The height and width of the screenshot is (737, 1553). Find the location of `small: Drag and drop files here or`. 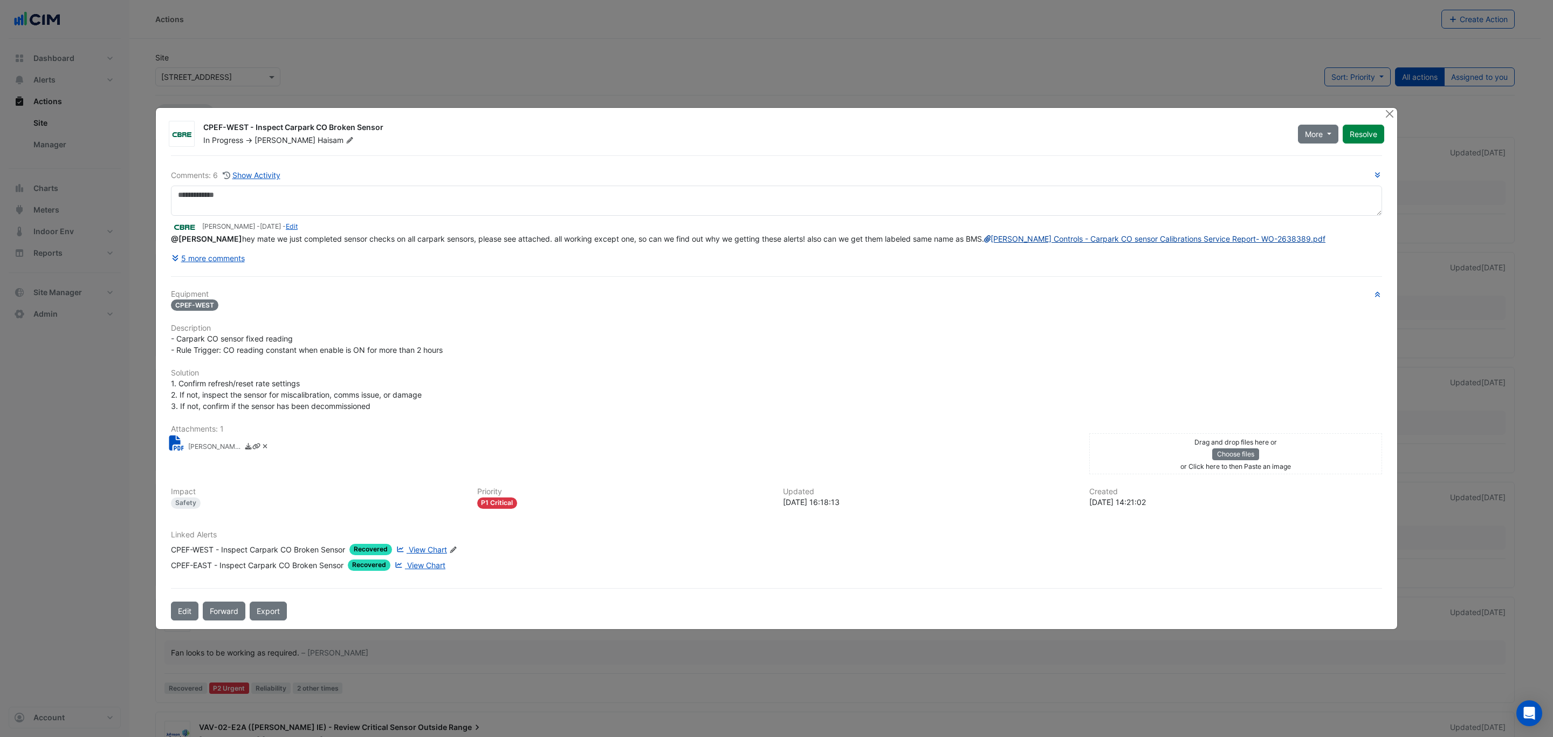

small: Drag and drop files here or is located at coordinates (1235, 442).